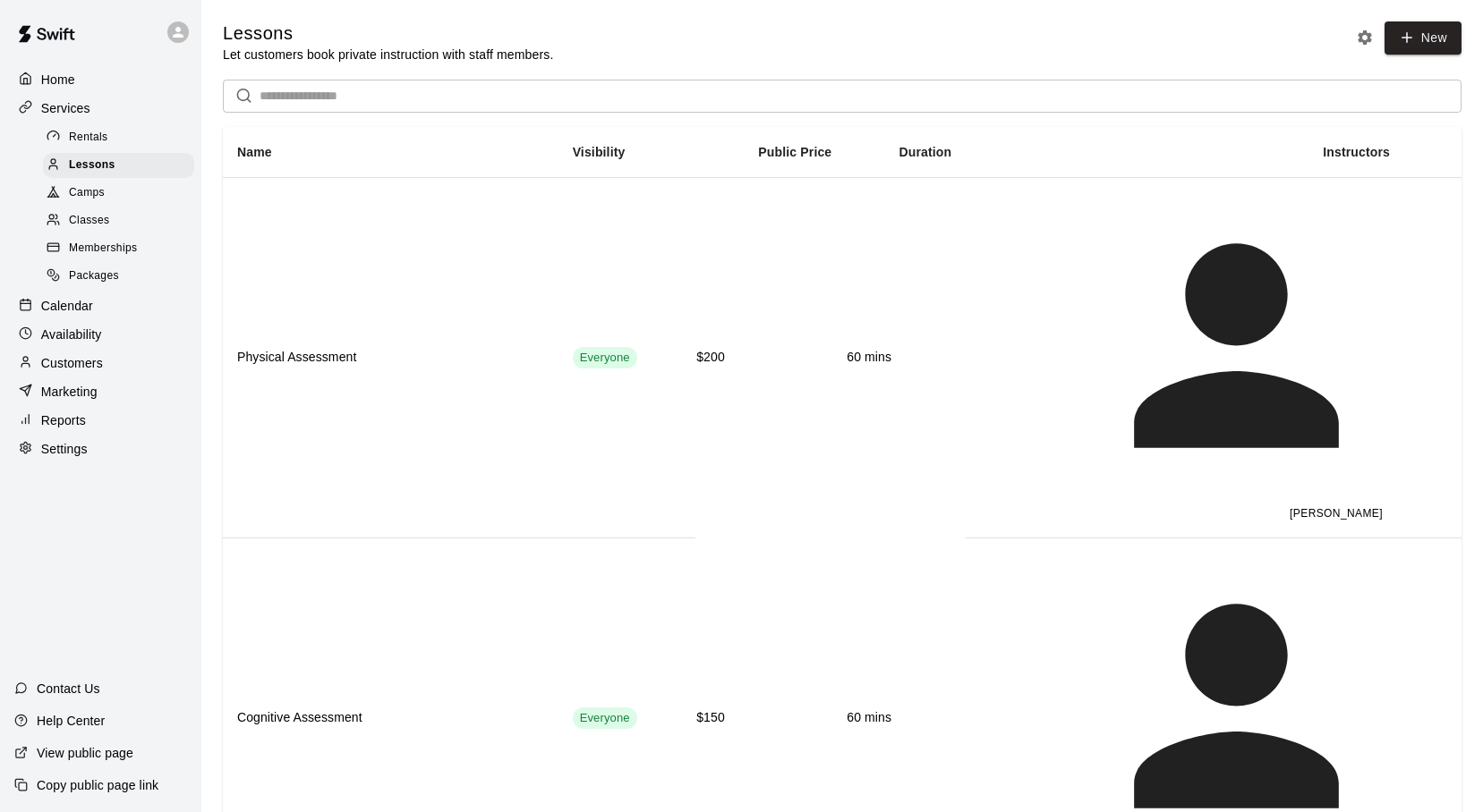 The width and height of the screenshot is (1483, 812). I want to click on a: Lessons, so click(122, 165).